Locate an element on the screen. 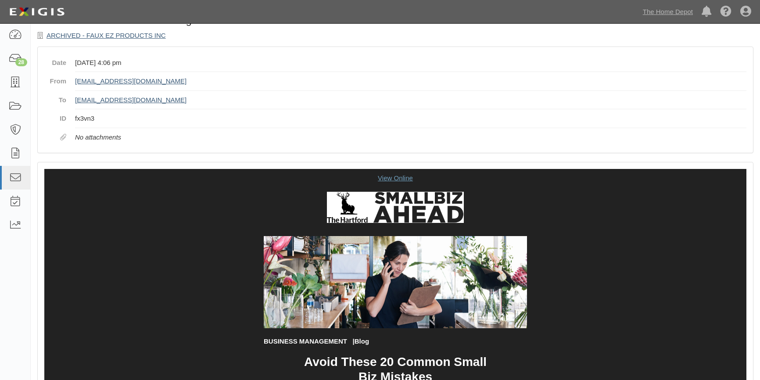 Image resolution: width=760 pixels, height=380 pixels. span: Blog is located at coordinates (362, 341).